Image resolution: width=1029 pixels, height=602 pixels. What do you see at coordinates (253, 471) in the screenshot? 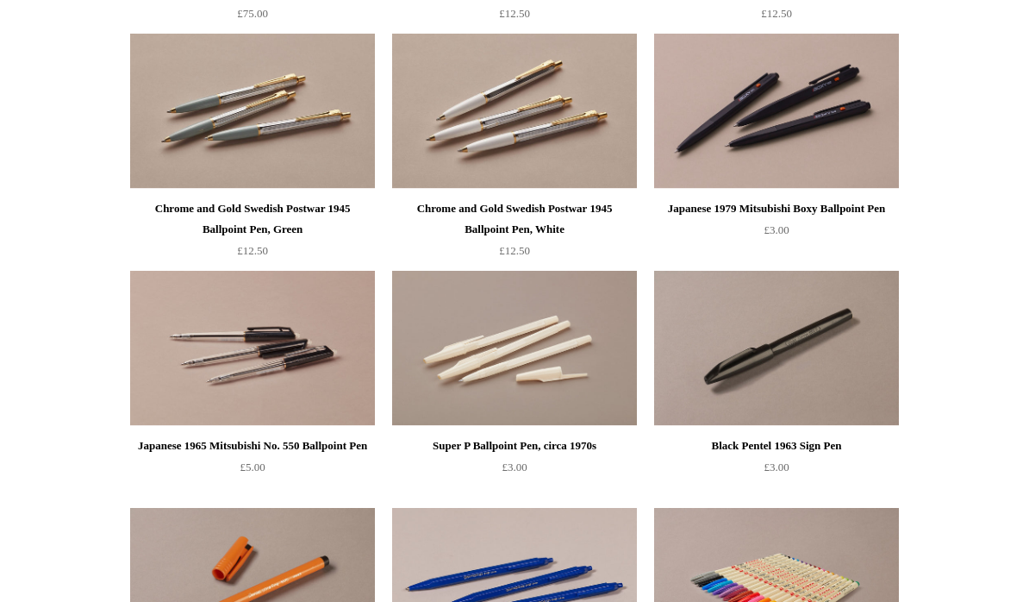
I see `a: Japanese 1965 Mitsubishi No. 550 Ballpoint Pen £5.00` at bounding box center [253, 471].